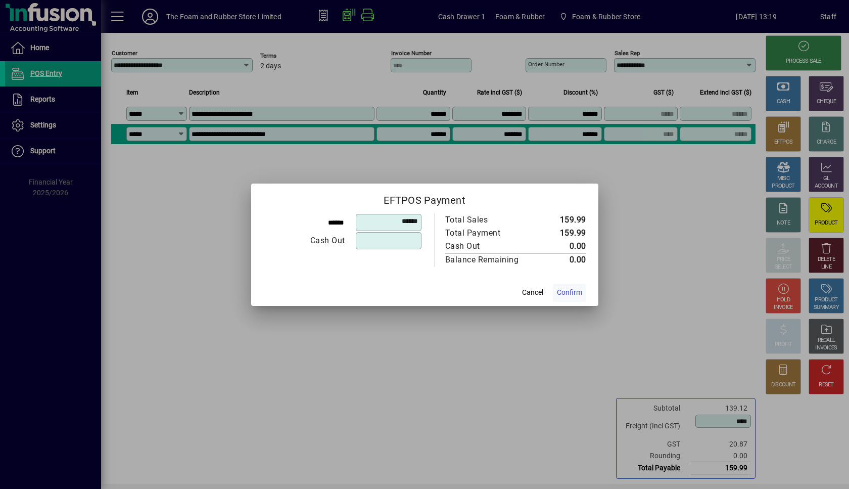 This screenshot has width=849, height=489. Describe the element at coordinates (533, 292) in the screenshot. I see `span: Cancel` at that location.